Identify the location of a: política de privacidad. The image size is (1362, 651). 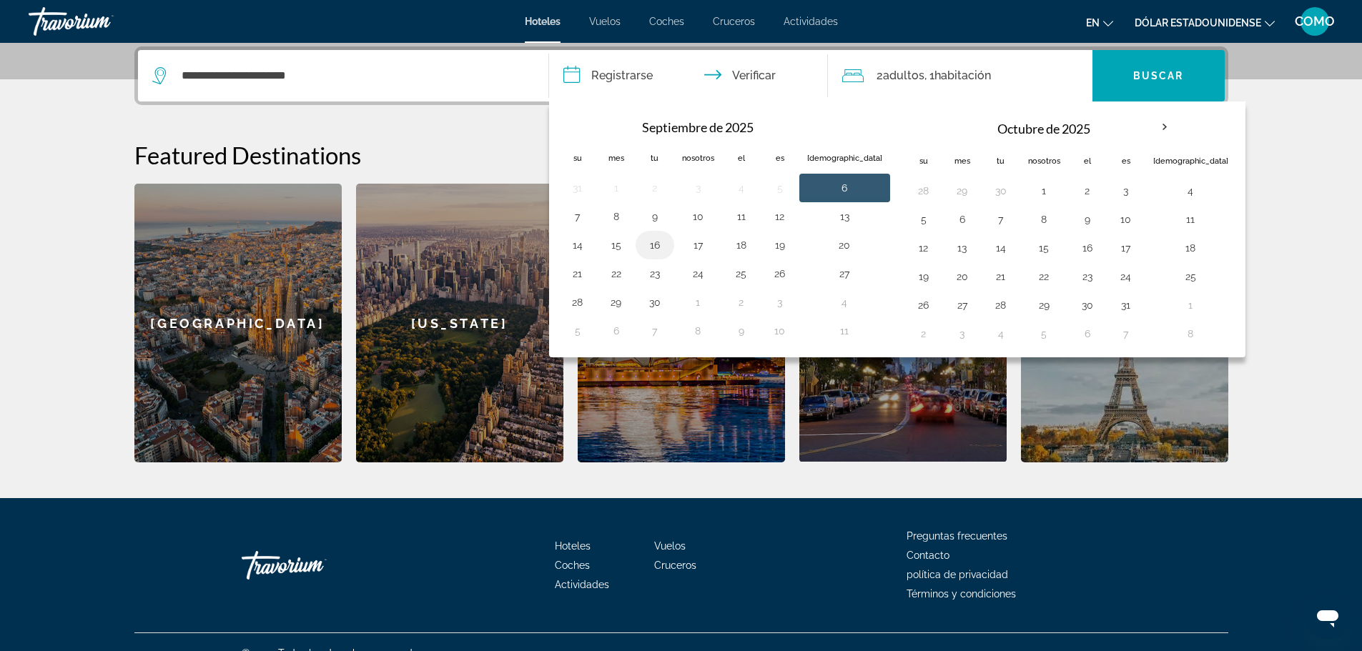
(957, 575).